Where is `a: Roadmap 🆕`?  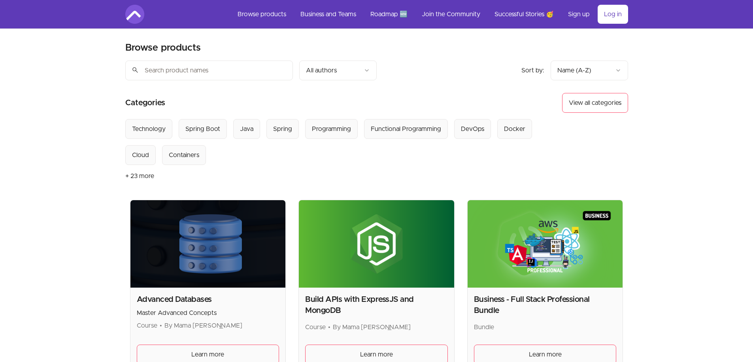
a: Roadmap 🆕 is located at coordinates (389, 14).